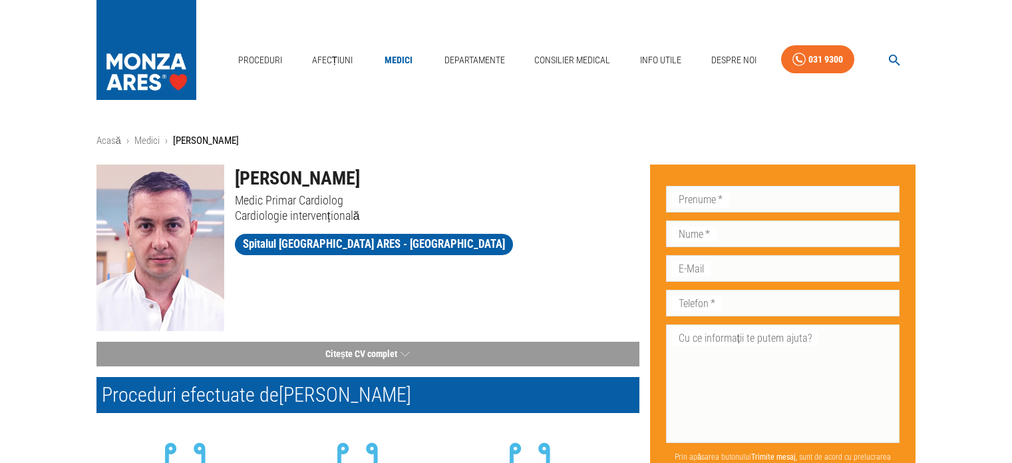 The height and width of the screenshot is (463, 1012). What do you see at coordinates (818, 59) in the screenshot?
I see `a: 031 9300` at bounding box center [818, 59].